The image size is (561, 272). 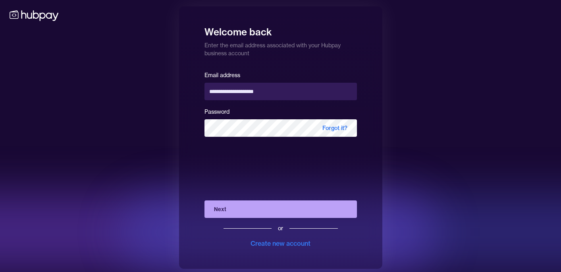 What do you see at coordinates (281, 48) in the screenshot?
I see `p: Enter the email address associated with your Hubpay business account` at bounding box center [281, 48].